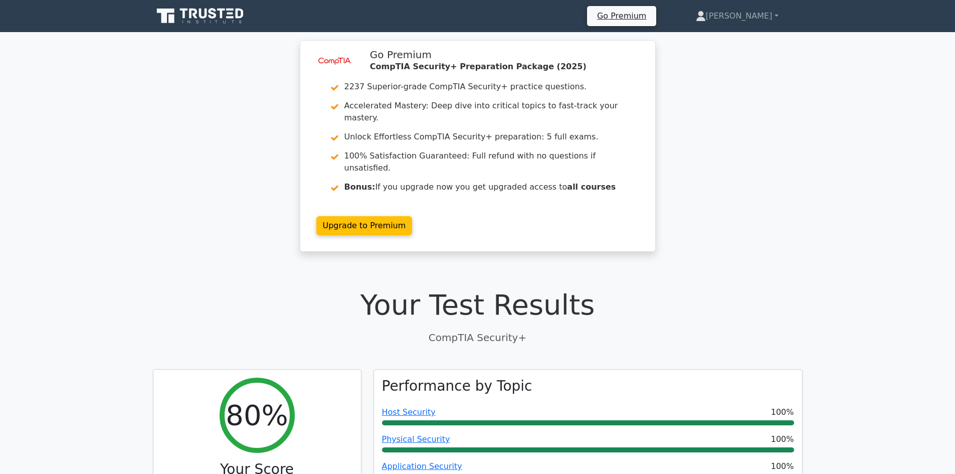  Describe the element at coordinates (416, 439) in the screenshot. I see `a: Physical Security` at that location.